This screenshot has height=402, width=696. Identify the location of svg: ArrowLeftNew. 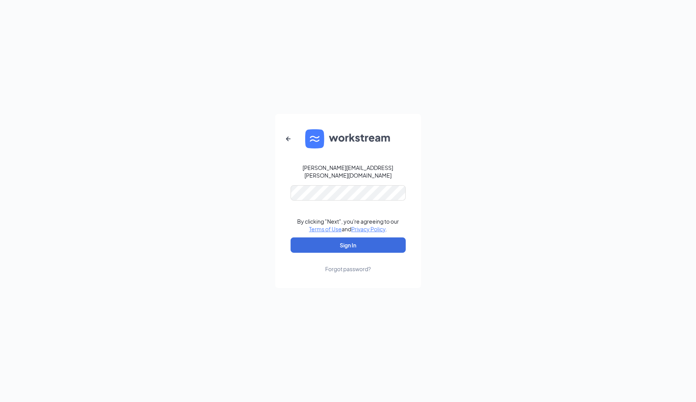
(288, 139).